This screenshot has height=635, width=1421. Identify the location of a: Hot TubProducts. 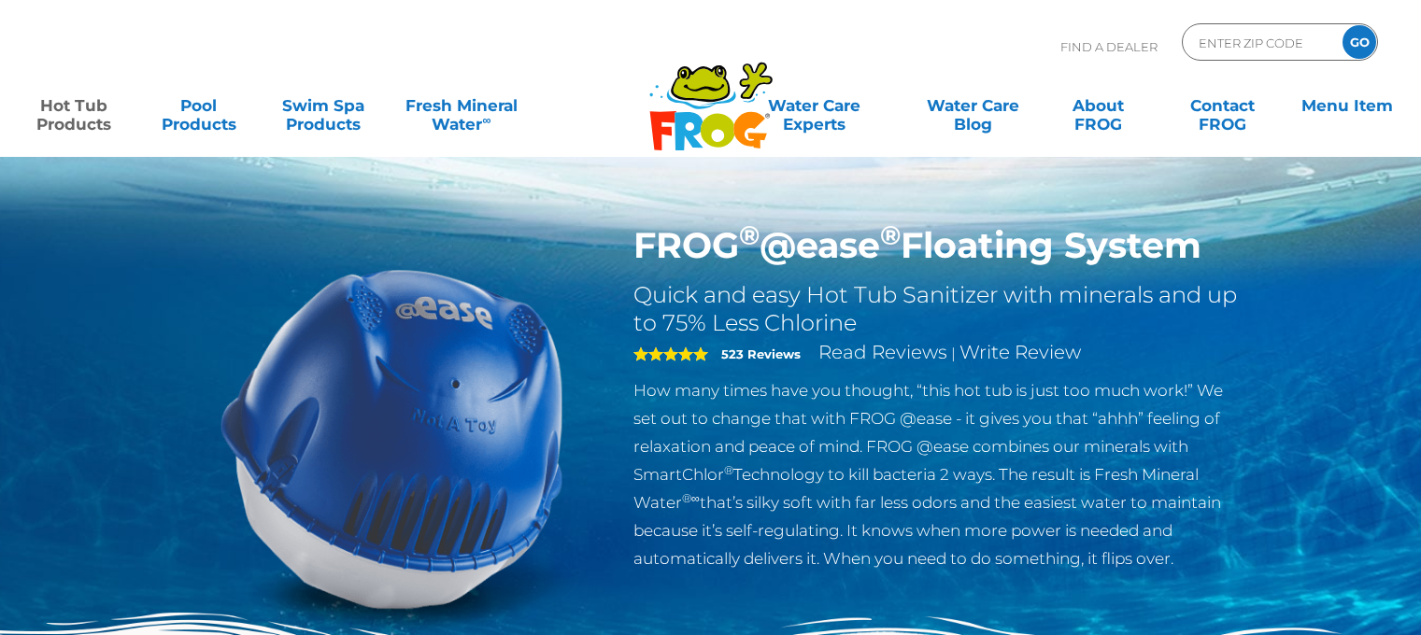
(74, 106).